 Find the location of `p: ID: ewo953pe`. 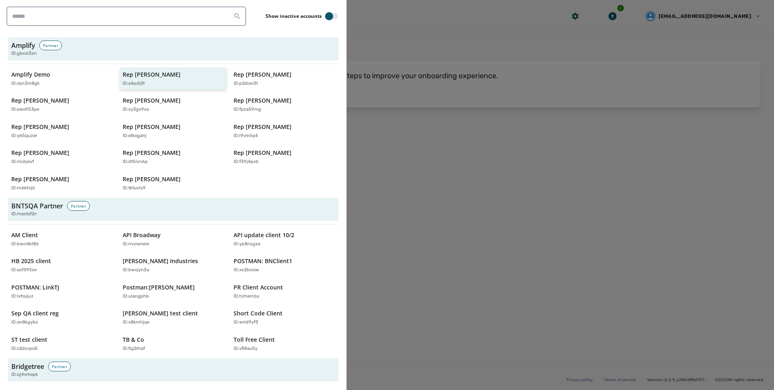

p: ID: ewo953pe is located at coordinates (25, 109).